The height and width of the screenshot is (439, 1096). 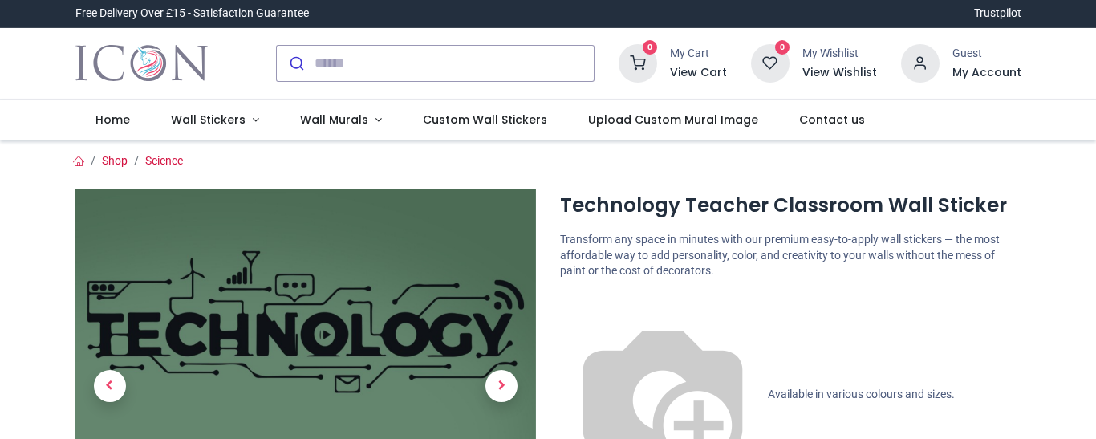 What do you see at coordinates (791, 205) in the screenshot?
I see `h1: Technology Teacher Classroom Wall Sticker` at bounding box center [791, 205].